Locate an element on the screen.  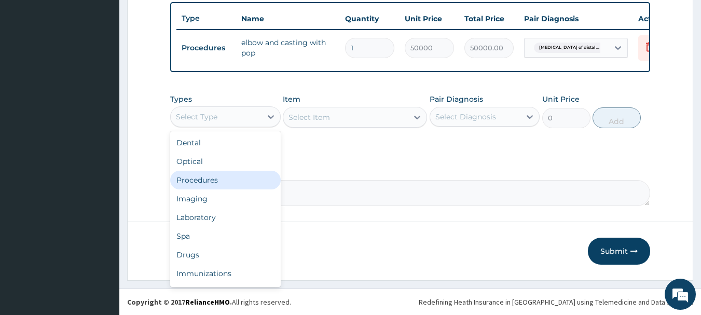
div: Optical is located at coordinates (225, 161).